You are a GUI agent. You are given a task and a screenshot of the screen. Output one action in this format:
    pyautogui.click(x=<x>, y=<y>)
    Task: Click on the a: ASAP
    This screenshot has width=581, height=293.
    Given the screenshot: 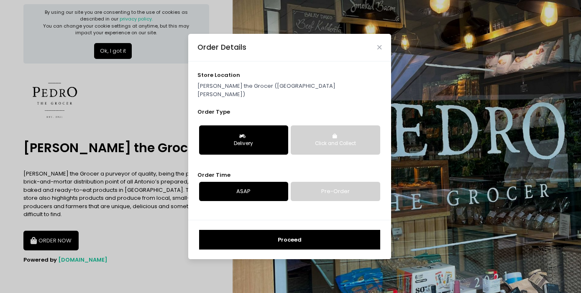 What is the action you would take?
    pyautogui.click(x=244, y=192)
    